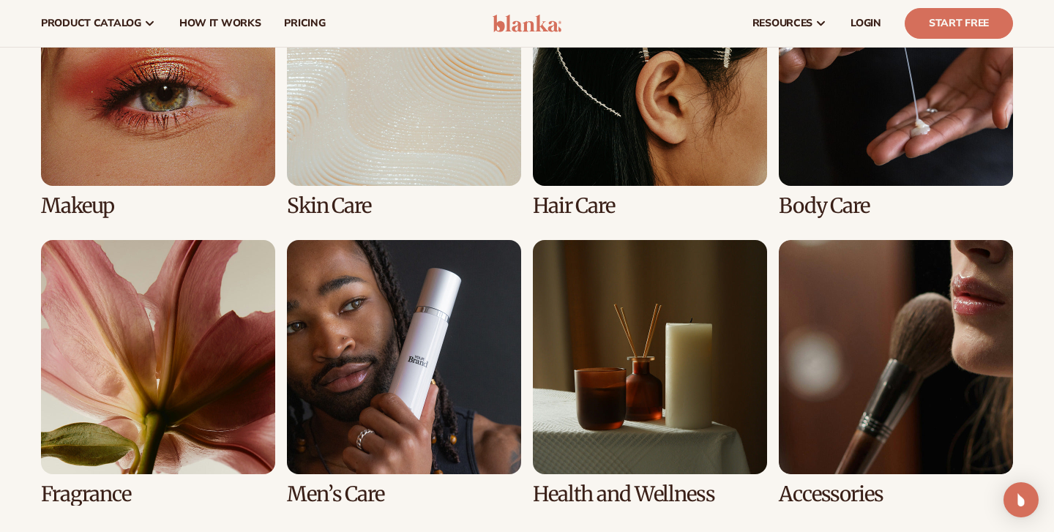 This screenshot has height=532, width=1054. What do you see at coordinates (650, 206) in the screenshot?
I see `h3: Hair Care` at bounding box center [650, 206].